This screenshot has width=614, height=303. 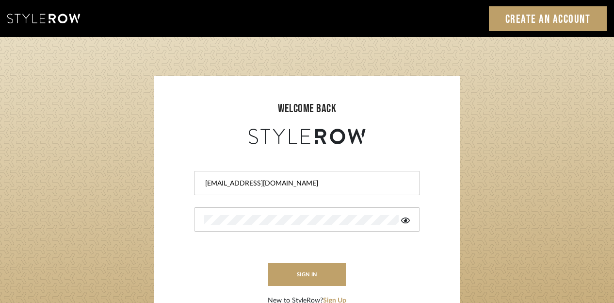 I want to click on div: welcome back, so click(x=307, y=109).